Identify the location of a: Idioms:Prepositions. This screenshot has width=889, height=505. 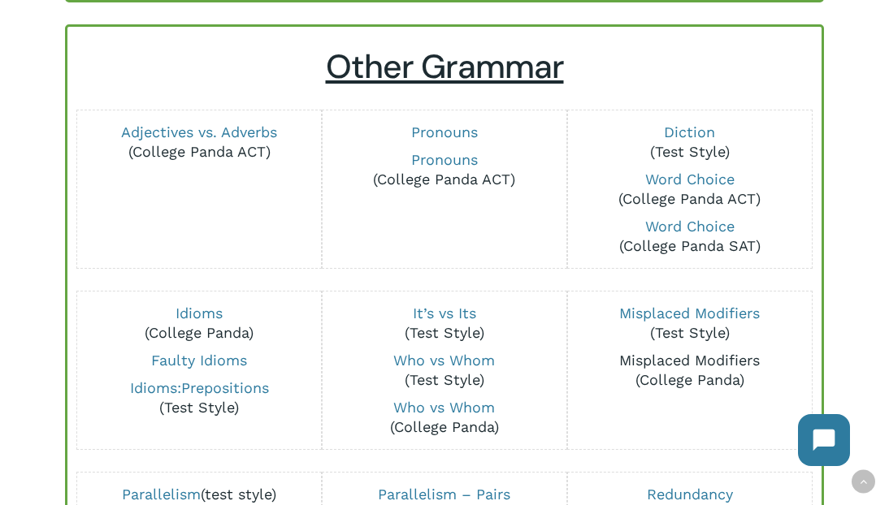
(199, 388).